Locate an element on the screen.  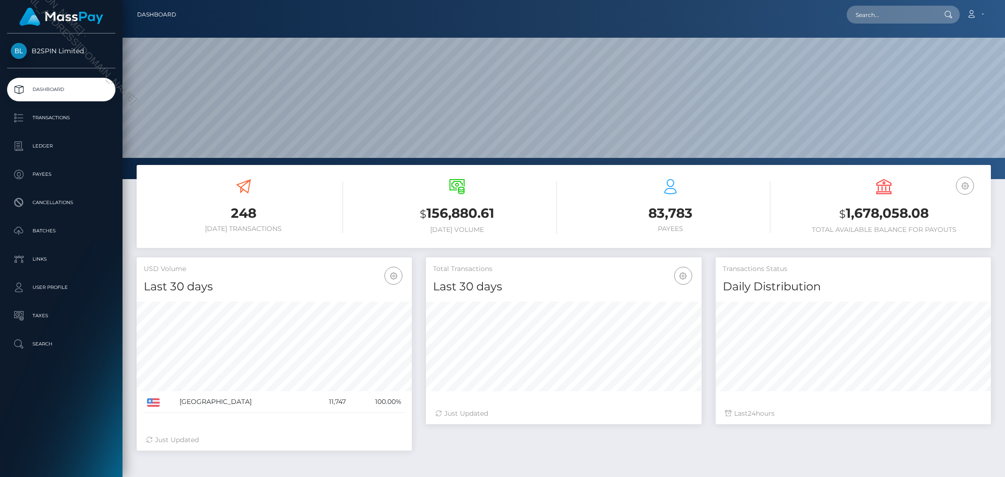
p: Links is located at coordinates (61, 259).